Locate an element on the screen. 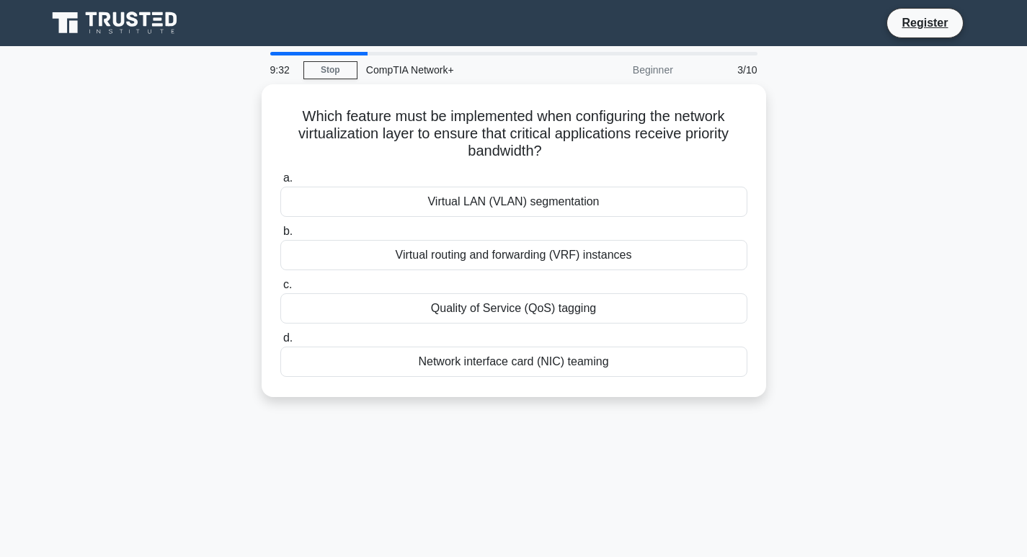 The height and width of the screenshot is (557, 1027). div: Virtual routing and forwarding (VRF) instances is located at coordinates (514, 255).